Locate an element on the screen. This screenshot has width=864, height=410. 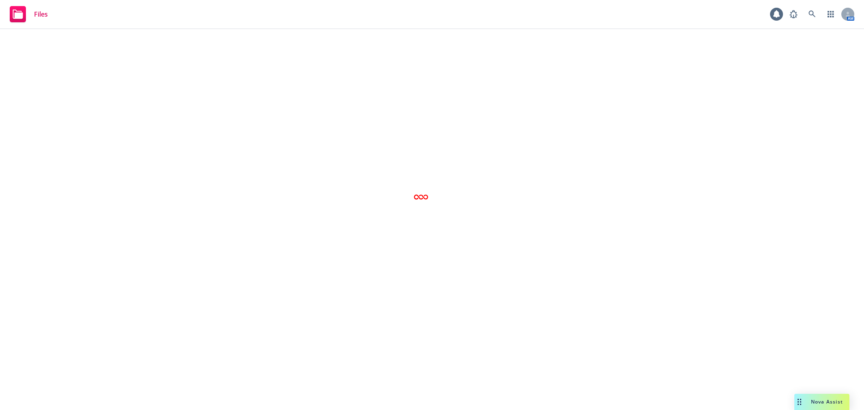
span: Nova Assist is located at coordinates (826, 401).